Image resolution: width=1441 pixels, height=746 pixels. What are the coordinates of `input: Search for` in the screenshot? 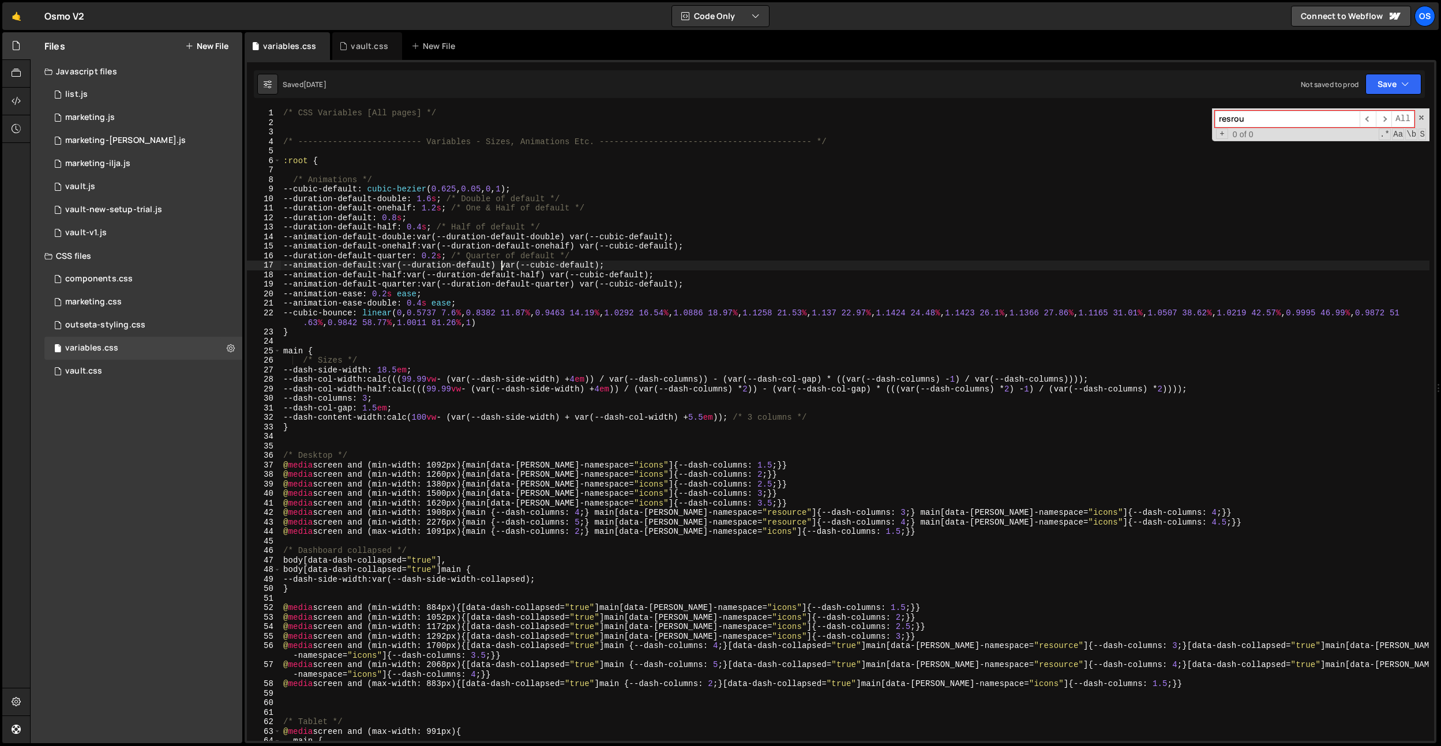 It's located at (1287, 119).